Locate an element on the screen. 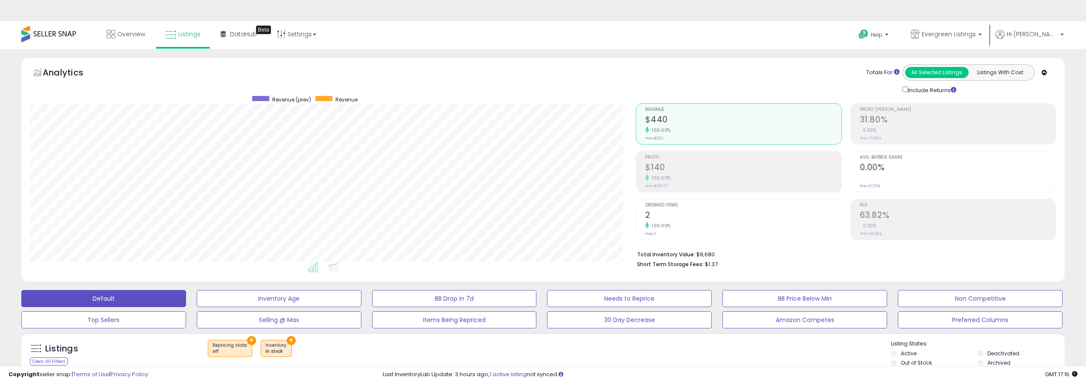 This screenshot has height=383, width=1086. div: in stock is located at coordinates (276, 352).